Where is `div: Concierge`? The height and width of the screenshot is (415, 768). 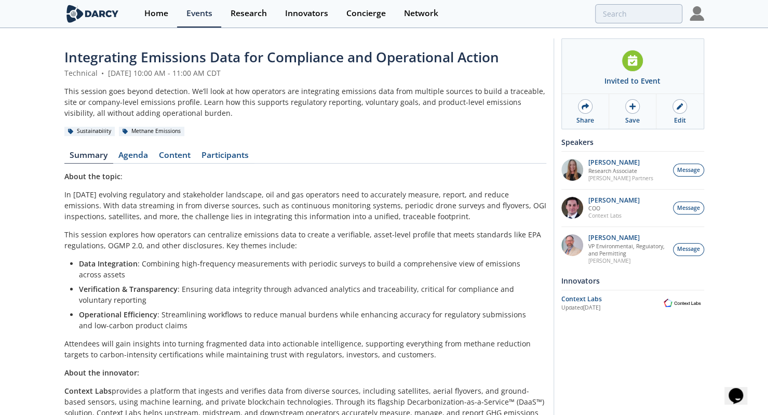
div: Concierge is located at coordinates (366, 14).